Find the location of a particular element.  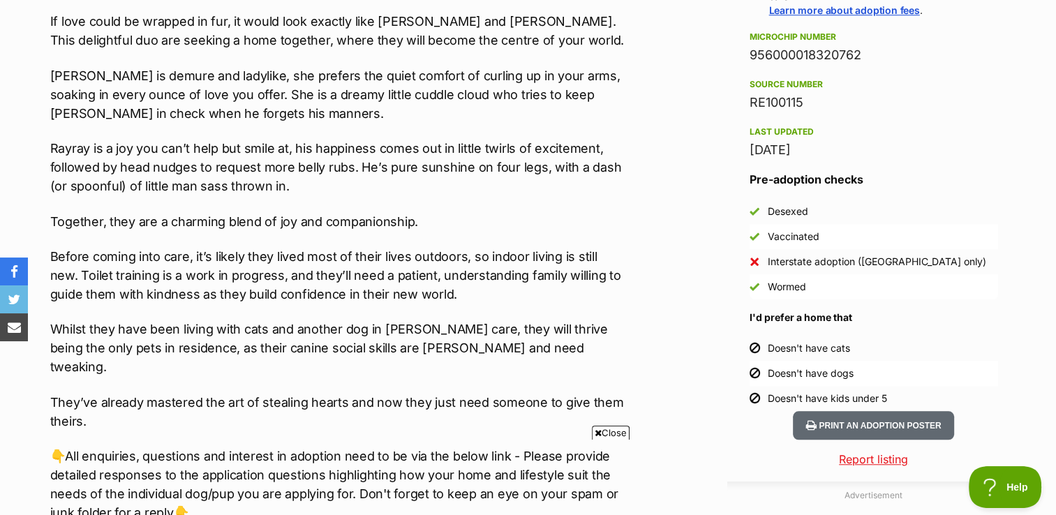

div: Microchip number is located at coordinates (874, 37).